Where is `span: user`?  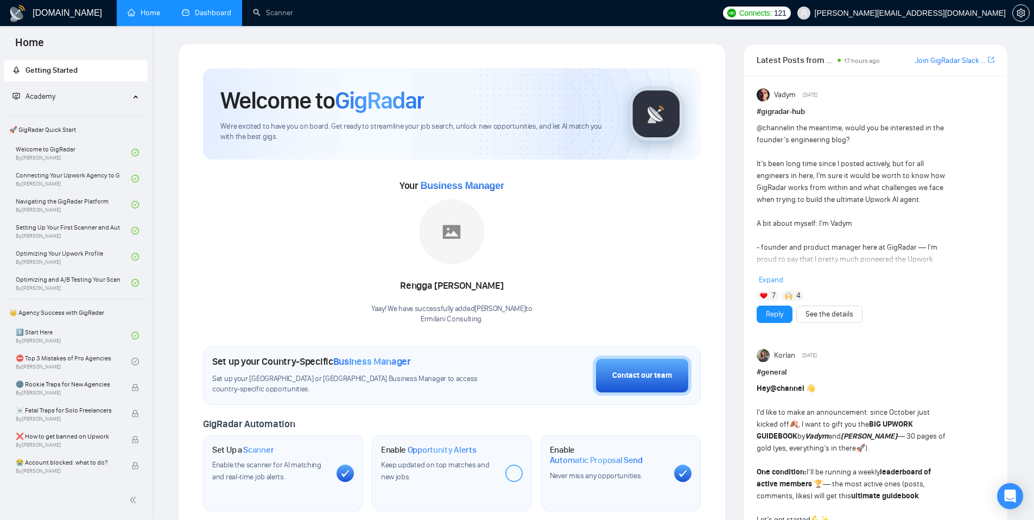
span: user is located at coordinates (804, 13).